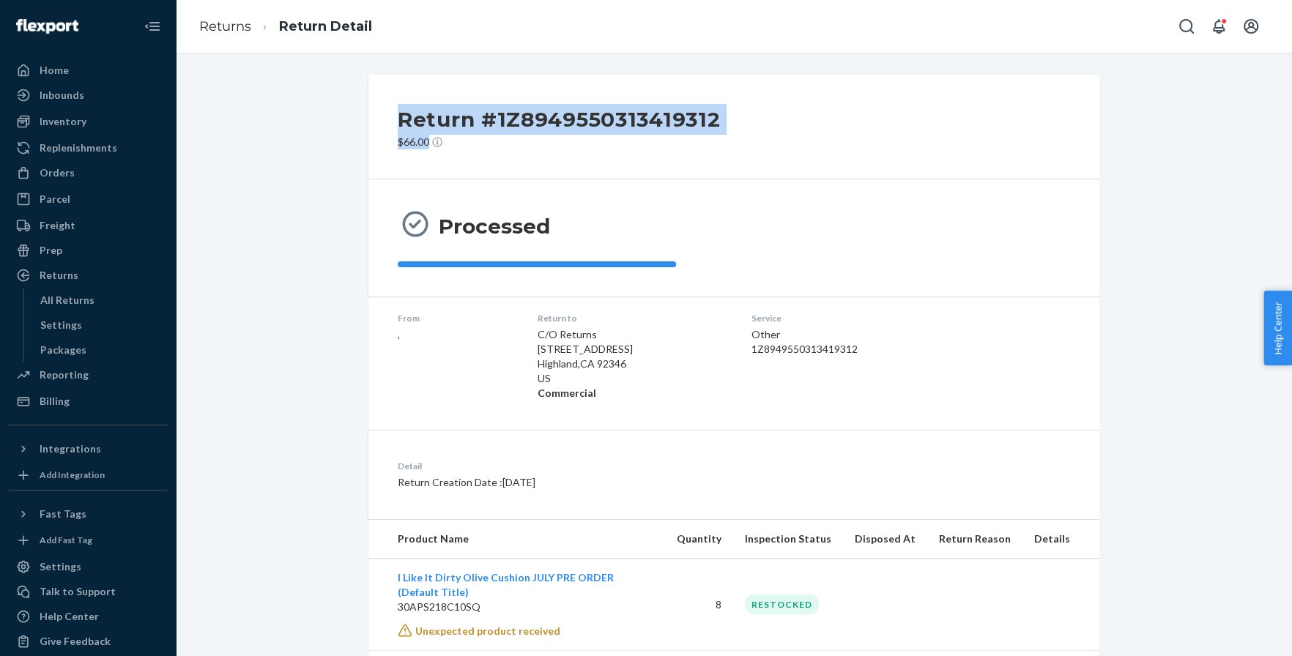 Image resolution: width=1292 pixels, height=656 pixels. I want to click on dt: Detail, so click(600, 466).